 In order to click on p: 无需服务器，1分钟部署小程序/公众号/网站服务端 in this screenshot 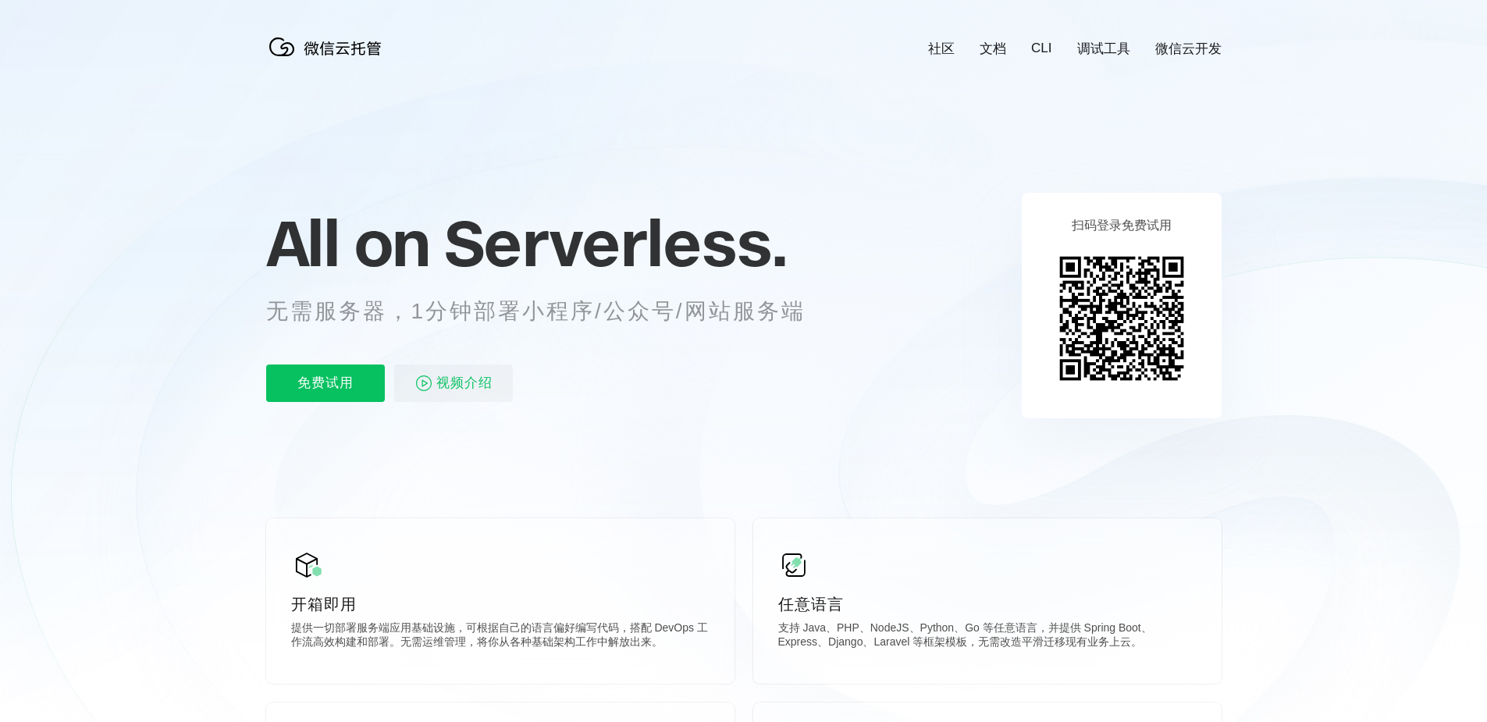, I will do `click(550, 312)`.